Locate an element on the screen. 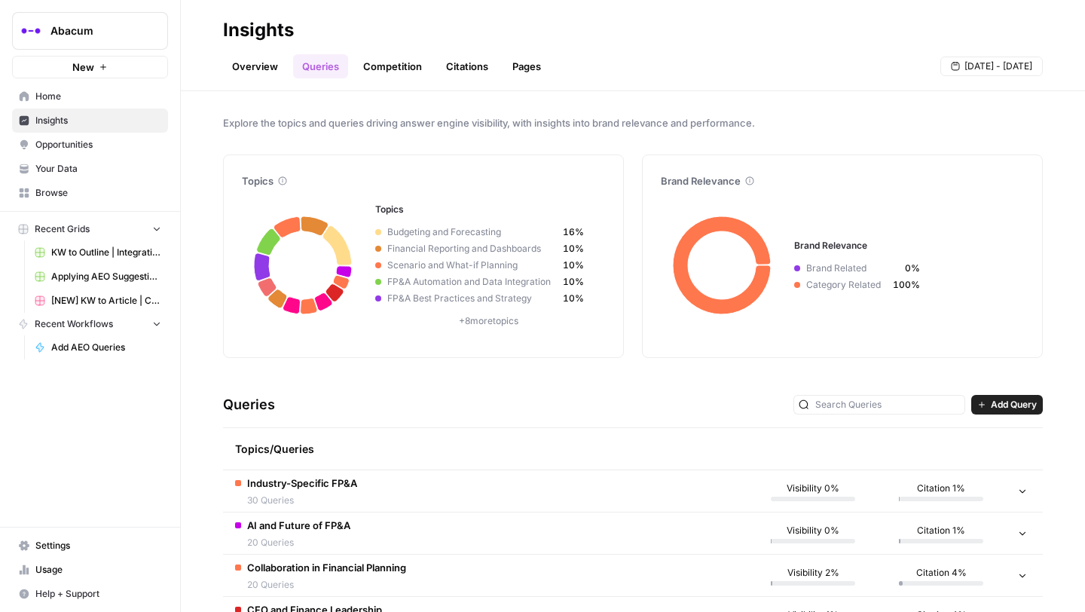  h3: Brand Relevance is located at coordinates (907, 246).